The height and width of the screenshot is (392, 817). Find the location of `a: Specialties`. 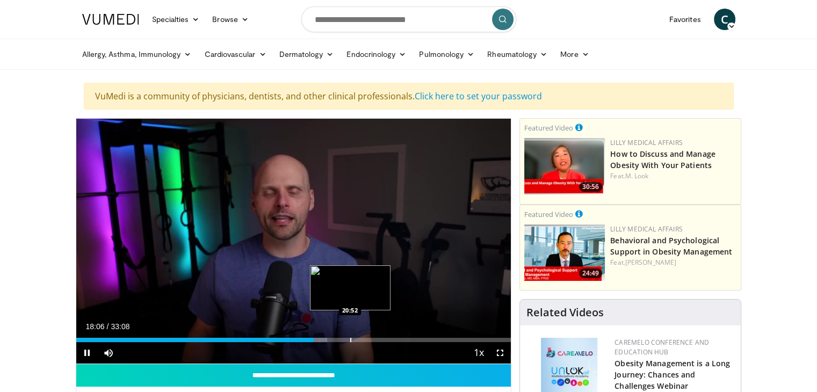

a: Specialties is located at coordinates (176, 19).